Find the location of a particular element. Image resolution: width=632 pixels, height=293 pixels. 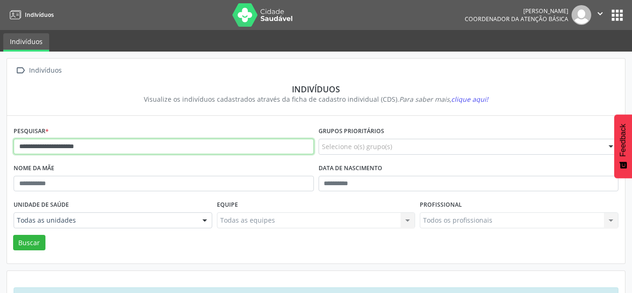

button: apps is located at coordinates (617, 15).